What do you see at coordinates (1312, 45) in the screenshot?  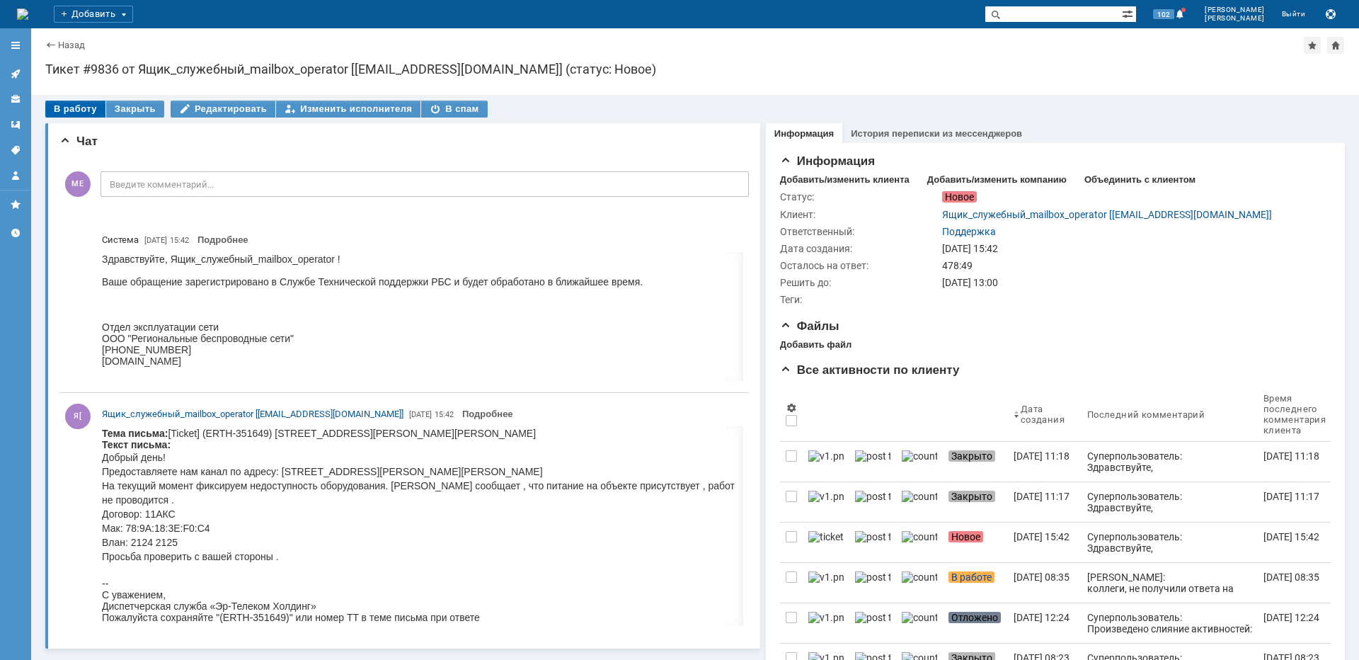 I see `div: Добавить в избранное` at bounding box center [1312, 45].